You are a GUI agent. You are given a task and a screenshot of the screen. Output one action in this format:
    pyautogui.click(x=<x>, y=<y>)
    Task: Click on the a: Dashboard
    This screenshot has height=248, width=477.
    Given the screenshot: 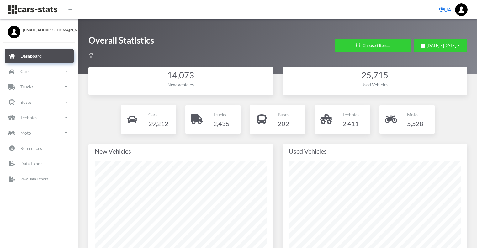 What is the action you would take?
    pyautogui.click(x=39, y=56)
    